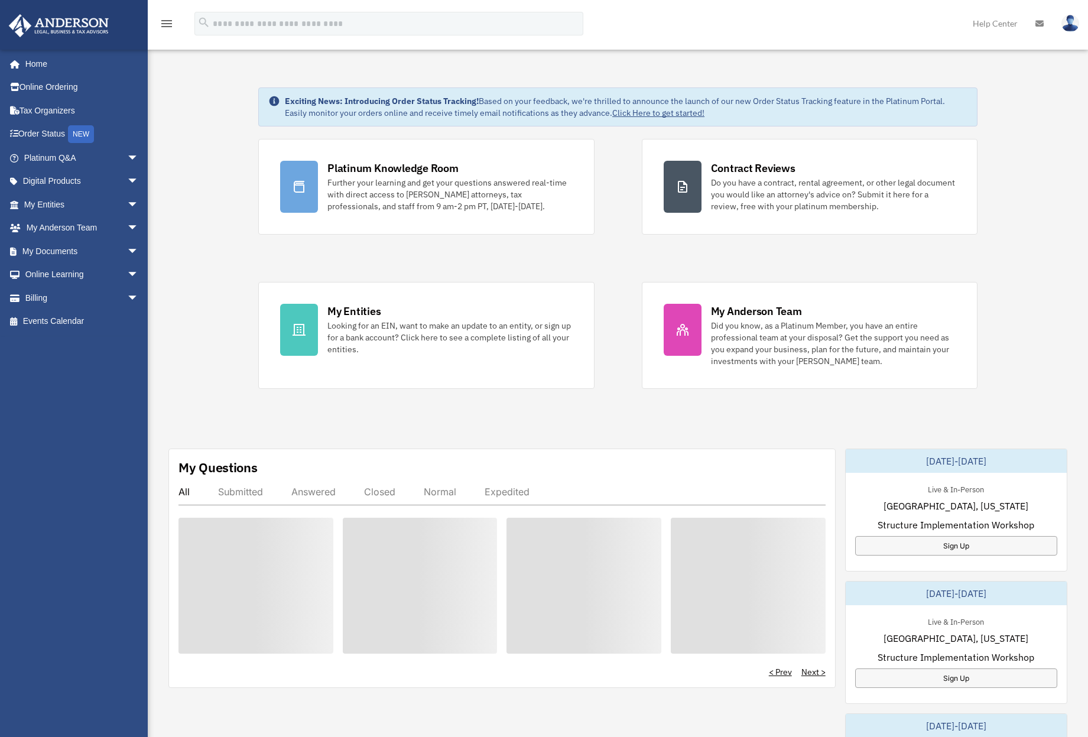  Describe the element at coordinates (833, 194) in the screenshot. I see `div: Do you have a contract, rental agreement, or other legal document you would like an attorney's ad...` at that location.